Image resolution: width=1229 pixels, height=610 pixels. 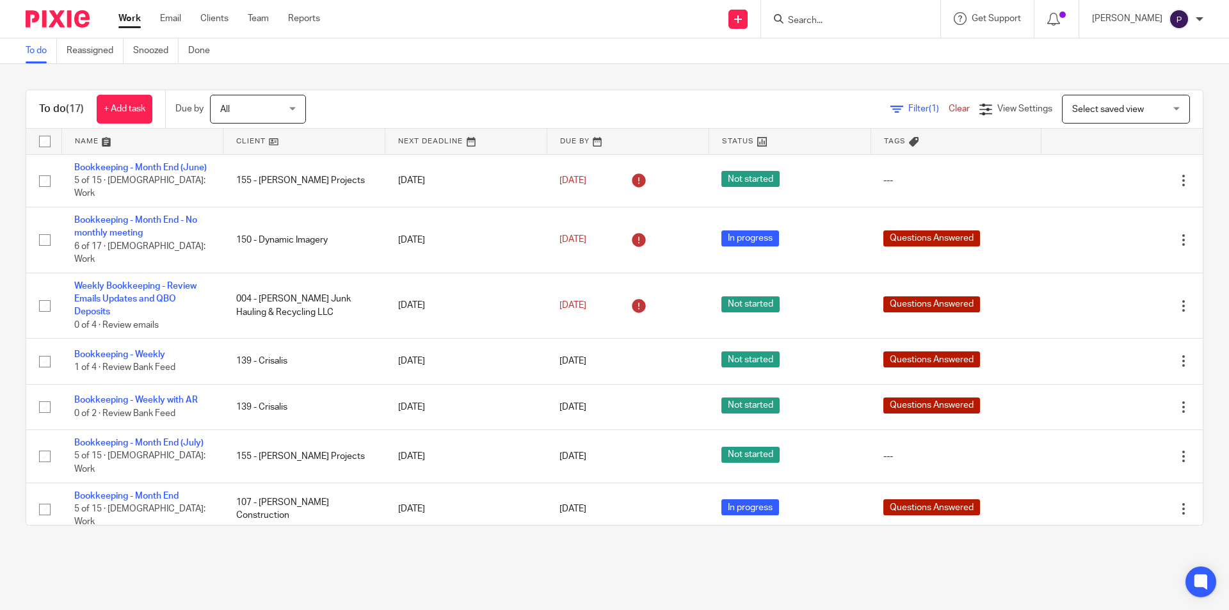 What do you see at coordinates (845, 21) in the screenshot?
I see `input: Search` at bounding box center [845, 21].